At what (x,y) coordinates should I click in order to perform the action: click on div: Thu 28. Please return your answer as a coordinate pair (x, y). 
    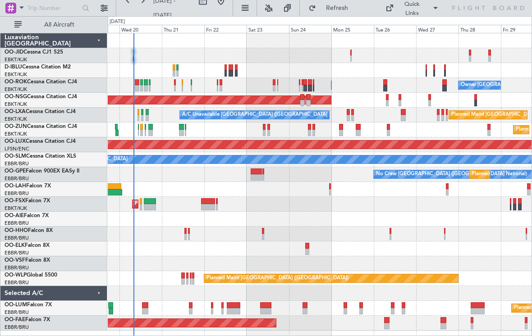
    Looking at the image, I should click on (479, 29).